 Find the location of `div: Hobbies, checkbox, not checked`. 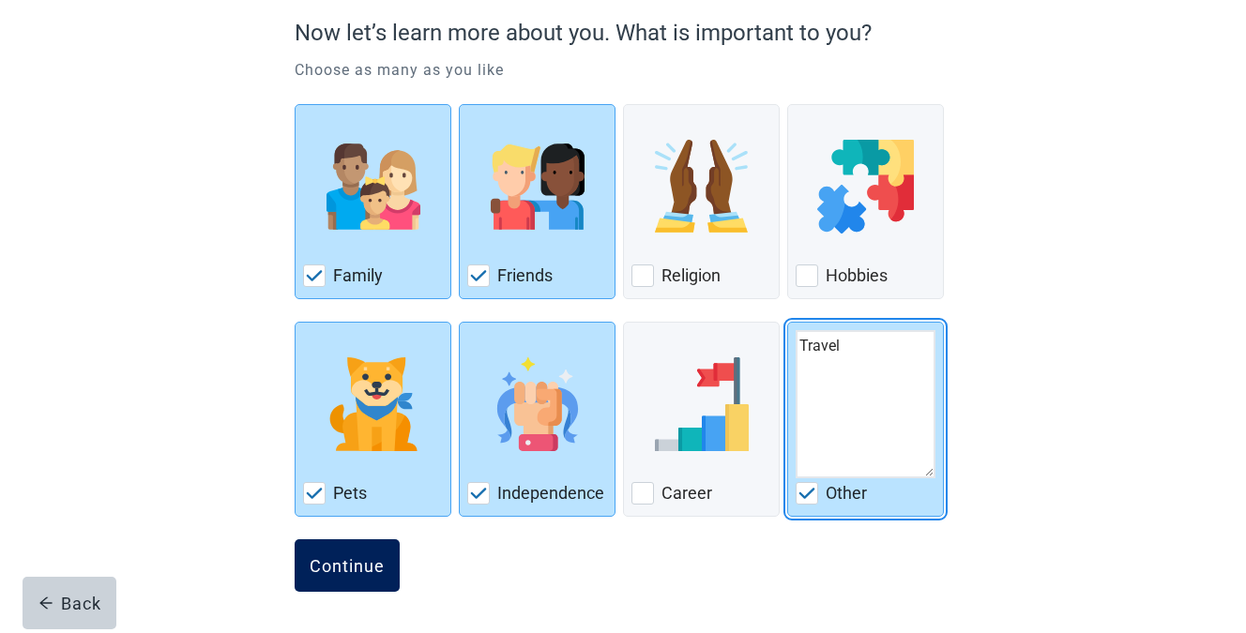

div: Hobbies, checkbox, not checked is located at coordinates (865, 202).